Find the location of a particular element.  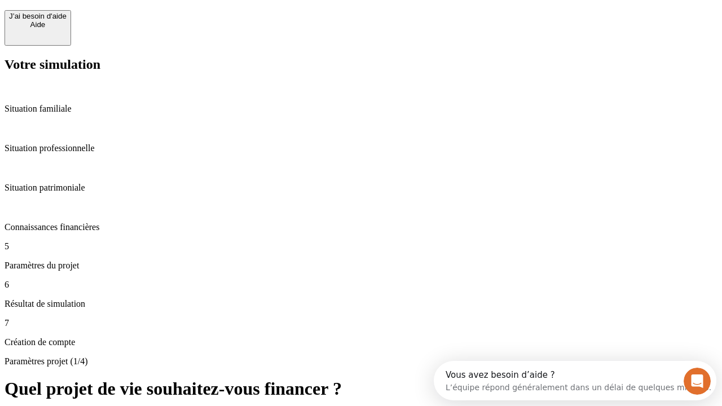

button: J’ai besoin d'aideAide is located at coordinates (38, 28).